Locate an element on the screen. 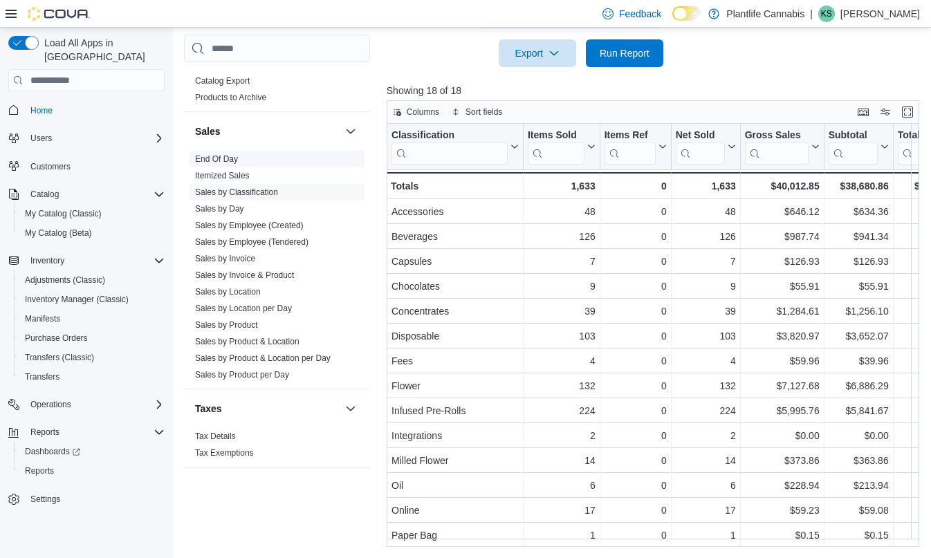 The height and width of the screenshot is (558, 931). div: Beverages is located at coordinates (455, 237).